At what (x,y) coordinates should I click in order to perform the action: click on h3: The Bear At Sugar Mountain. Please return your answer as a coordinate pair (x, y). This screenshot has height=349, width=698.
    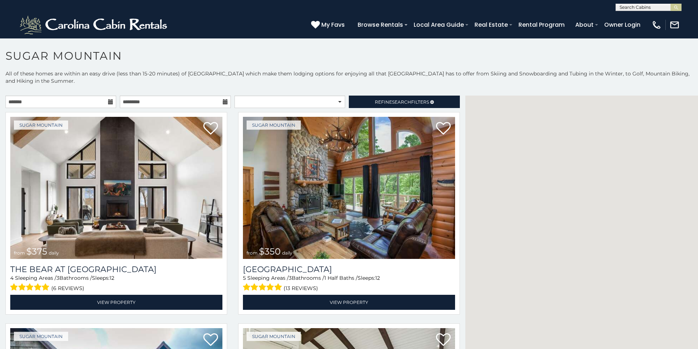
    Looking at the image, I should click on (116, 269).